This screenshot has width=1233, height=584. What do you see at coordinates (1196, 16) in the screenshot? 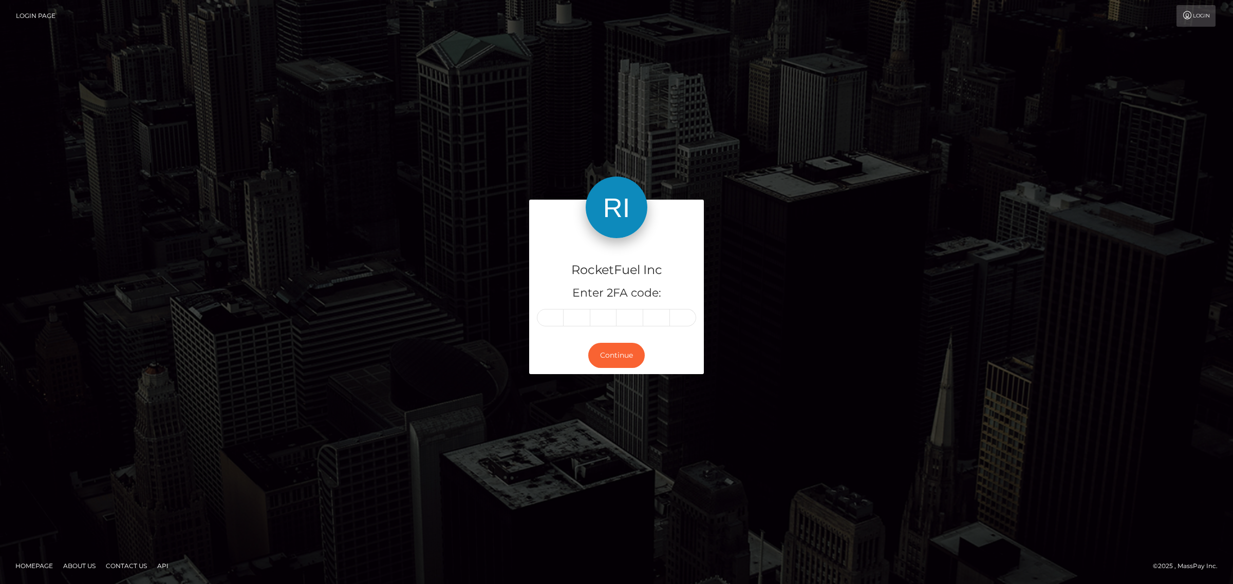
I see `a: Login` at bounding box center [1196, 16].